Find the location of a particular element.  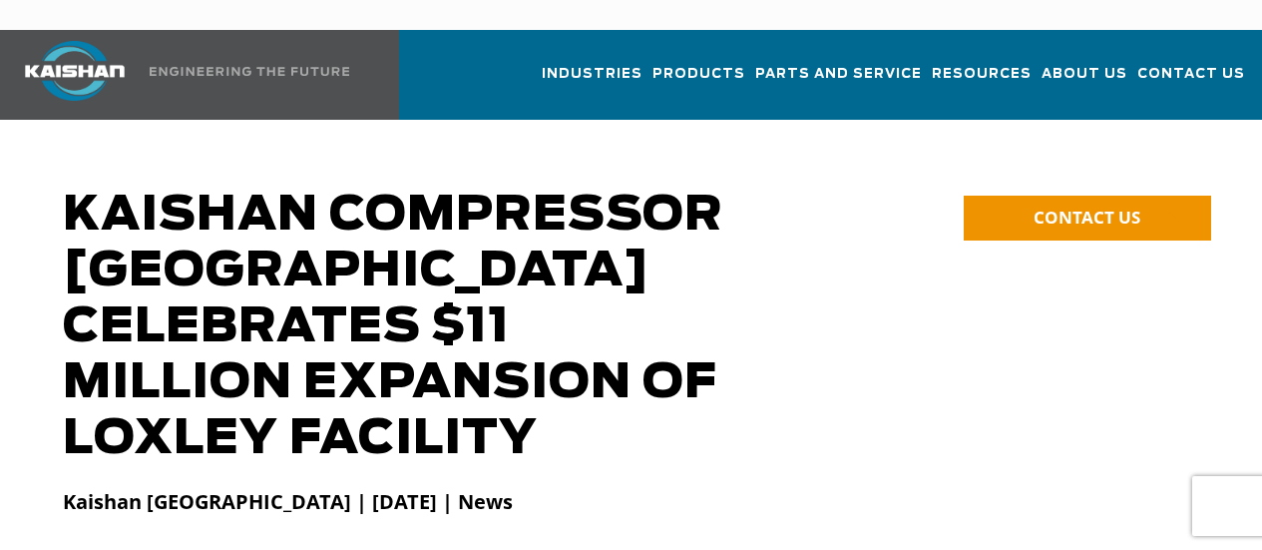

span: Contact Us is located at coordinates (1191, 74).